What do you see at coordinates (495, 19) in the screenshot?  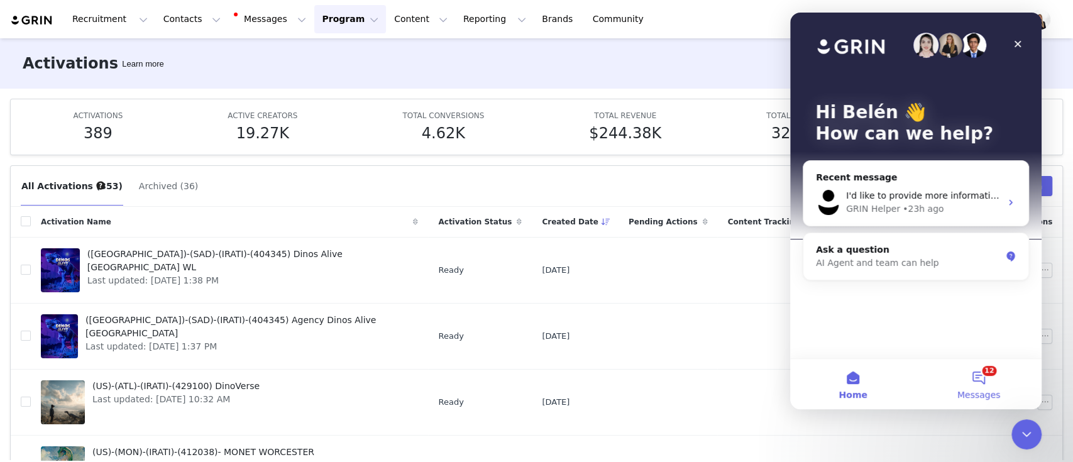 I see `button: Reporting` at bounding box center [495, 19].